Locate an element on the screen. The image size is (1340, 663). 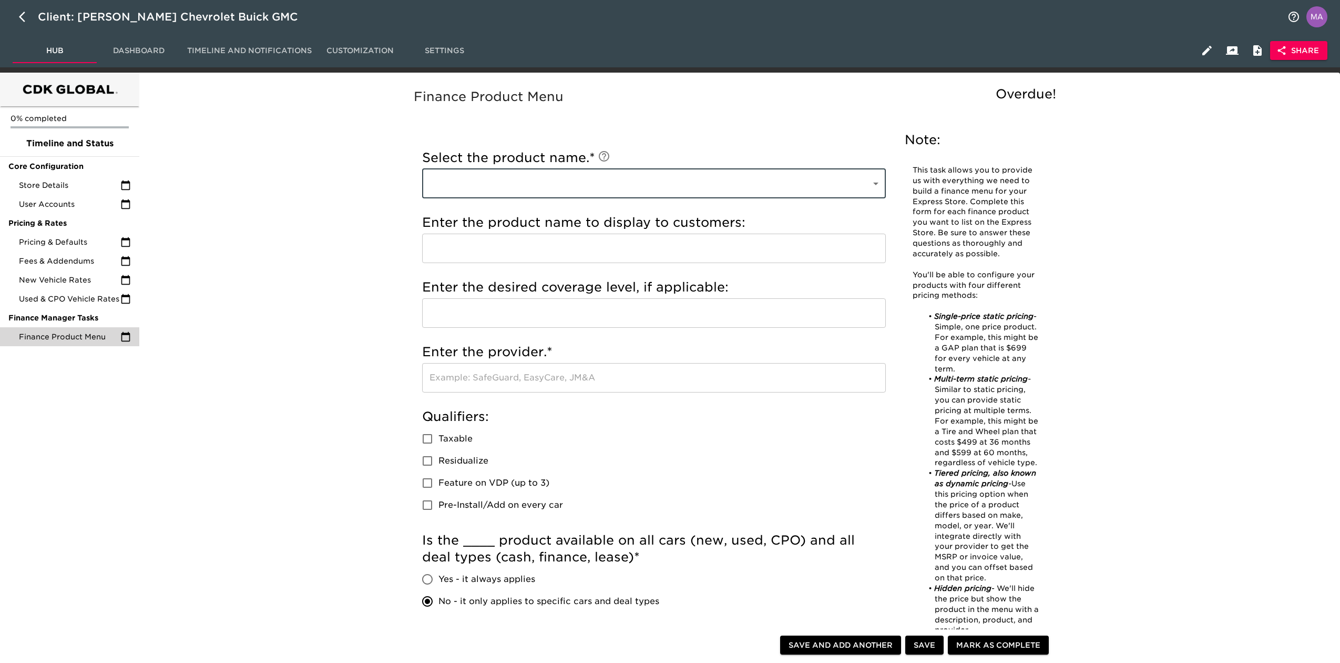
span: Save is located at coordinates (924, 645).